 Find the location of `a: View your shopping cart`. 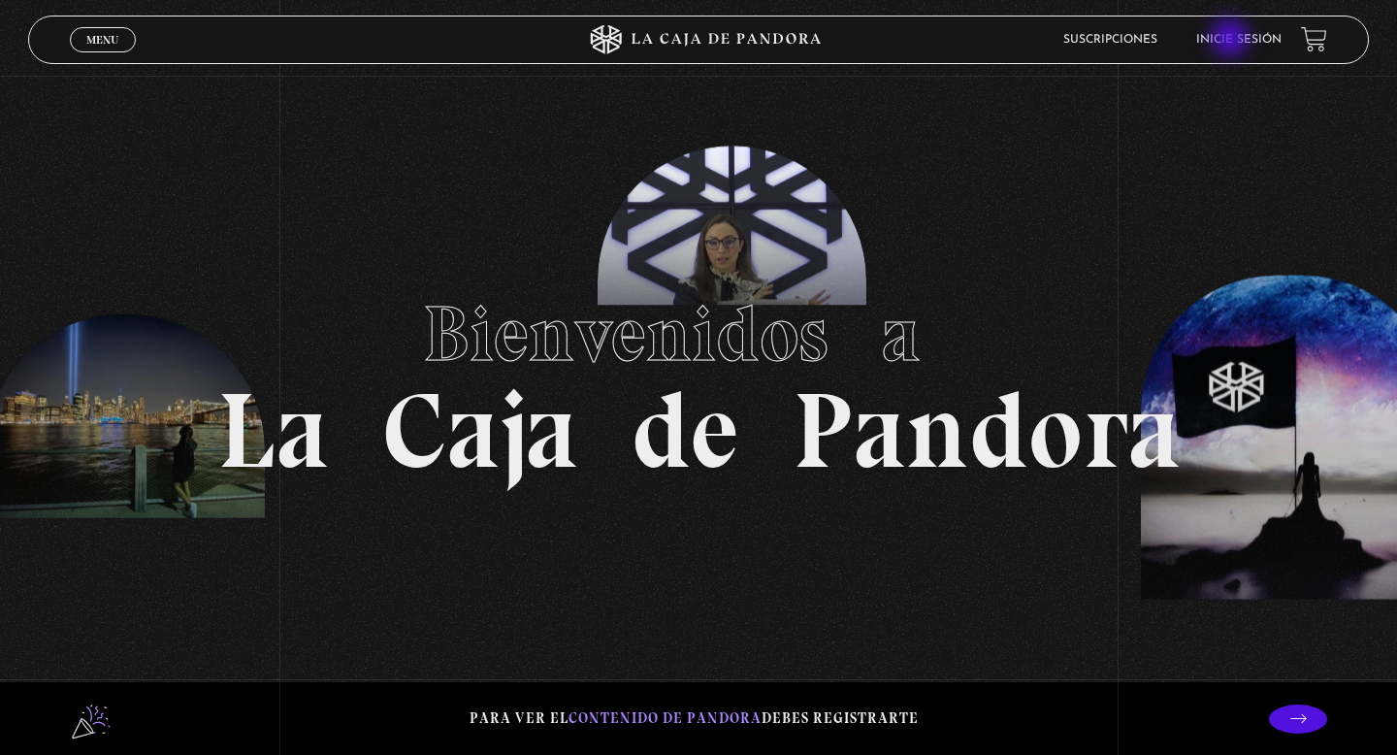

a: View your shopping cart is located at coordinates (1314, 39).